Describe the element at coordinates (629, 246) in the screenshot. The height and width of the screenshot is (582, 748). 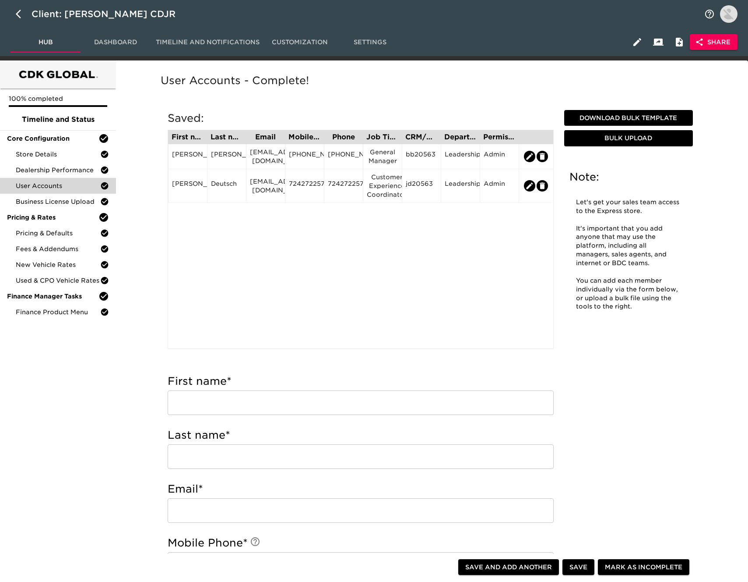
I see `p: It's important that you add anyone that may use the platform, including all managers, sales agent...` at that location.